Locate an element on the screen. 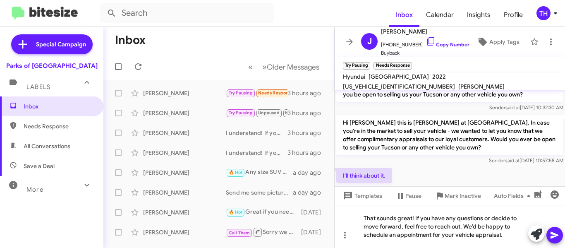 Image resolution: width=565 pixels, height=248 pixels. p: I'll think about it. is located at coordinates (364, 176).